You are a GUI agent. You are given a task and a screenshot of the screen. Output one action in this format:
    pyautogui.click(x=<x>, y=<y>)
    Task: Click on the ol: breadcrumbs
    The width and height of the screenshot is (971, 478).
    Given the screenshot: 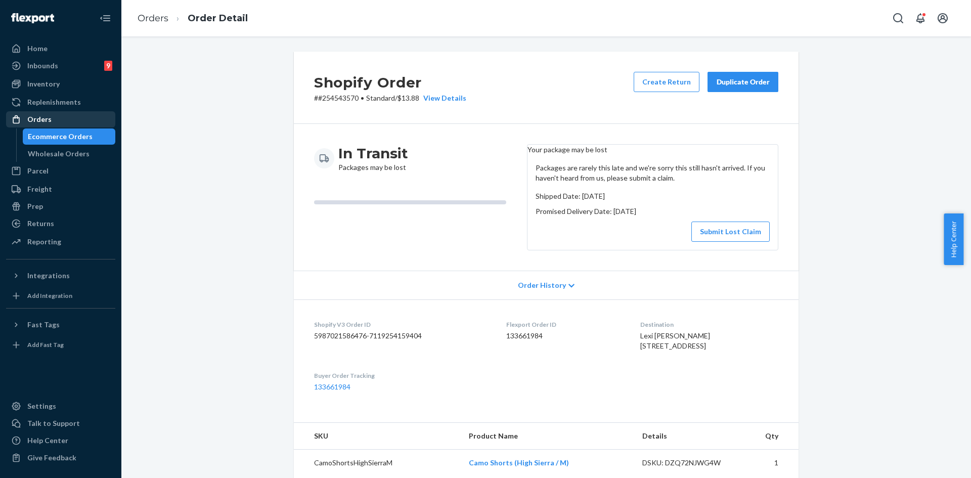 What is the action you would take?
    pyautogui.click(x=193, y=18)
    